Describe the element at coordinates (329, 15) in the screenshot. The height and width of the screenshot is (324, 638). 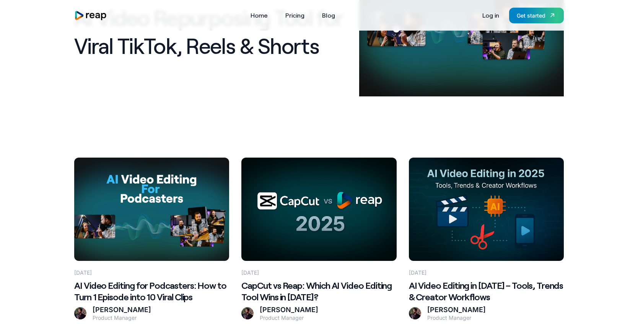
I see `a: Blog` at that location.